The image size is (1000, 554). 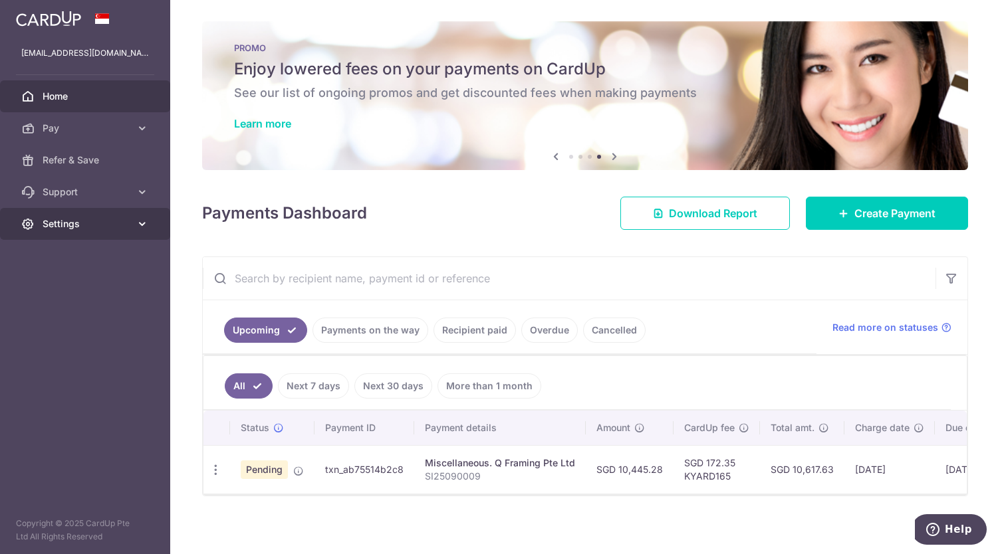 I want to click on span: CardUp fee, so click(x=709, y=428).